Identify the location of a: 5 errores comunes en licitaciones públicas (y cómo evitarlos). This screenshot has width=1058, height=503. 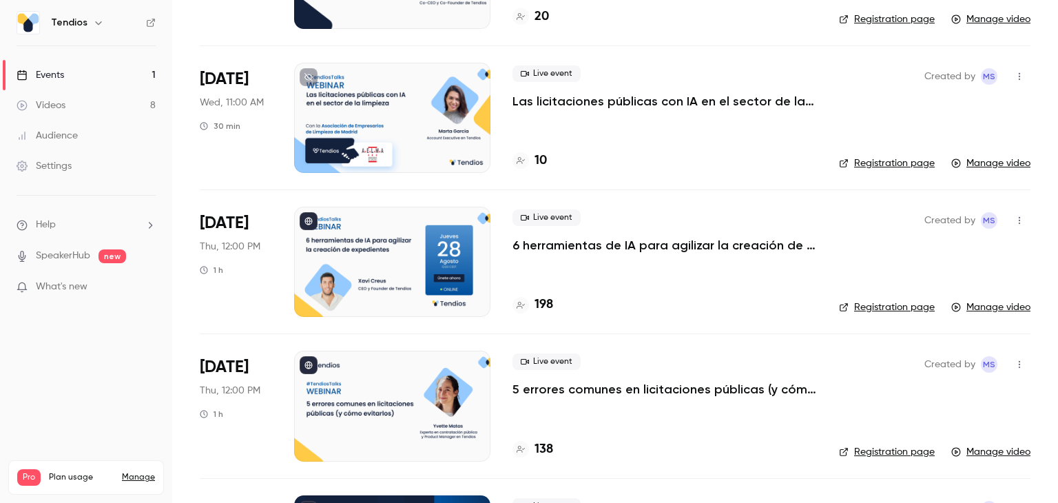
(665, 389).